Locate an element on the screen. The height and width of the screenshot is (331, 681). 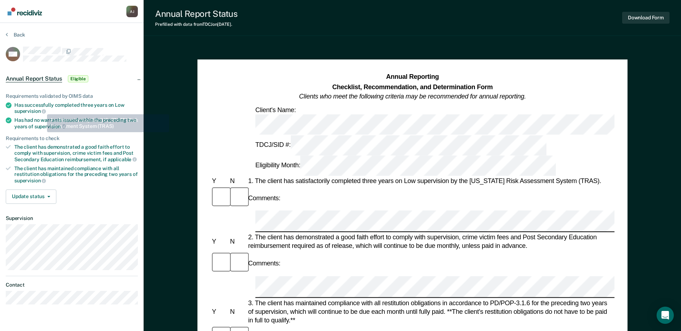
div: A J is located at coordinates (132, 11).